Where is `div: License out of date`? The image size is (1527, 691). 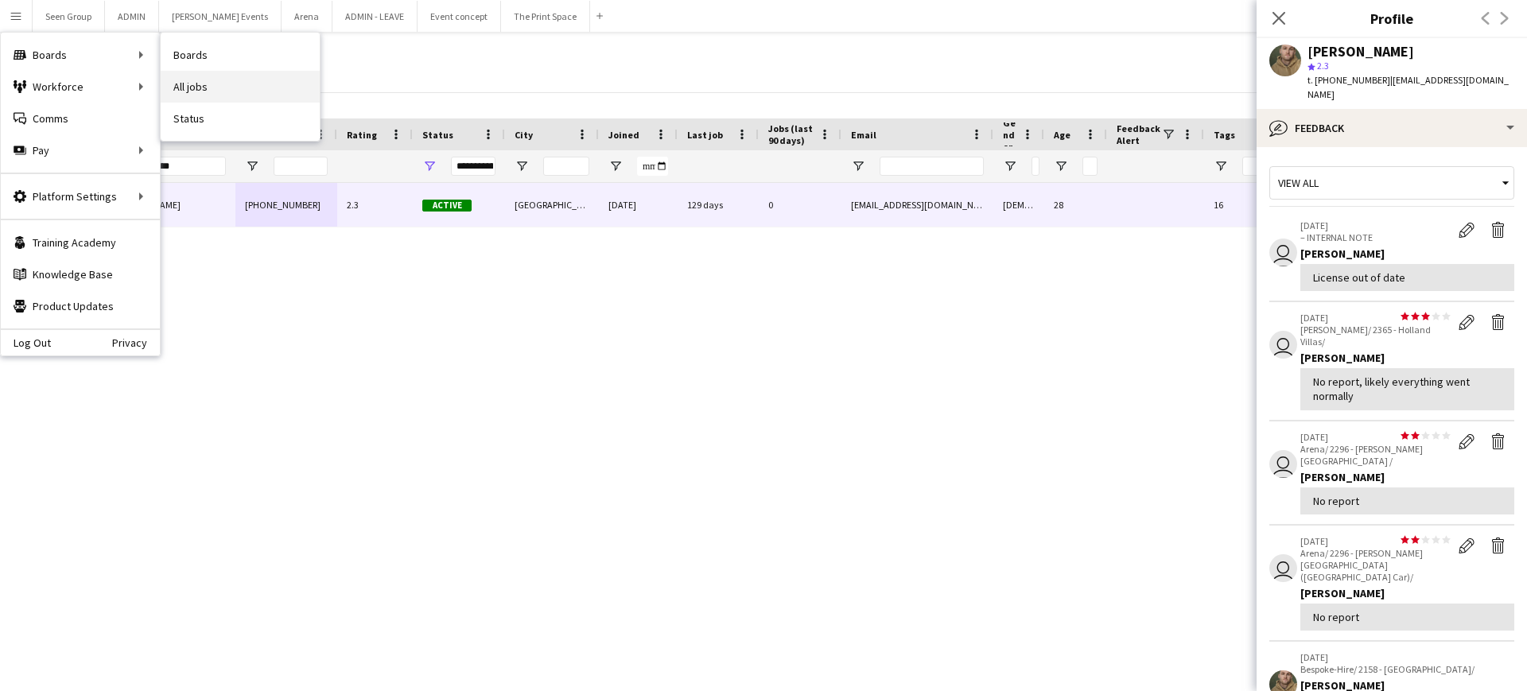
div: License out of date is located at coordinates (1407, 278).